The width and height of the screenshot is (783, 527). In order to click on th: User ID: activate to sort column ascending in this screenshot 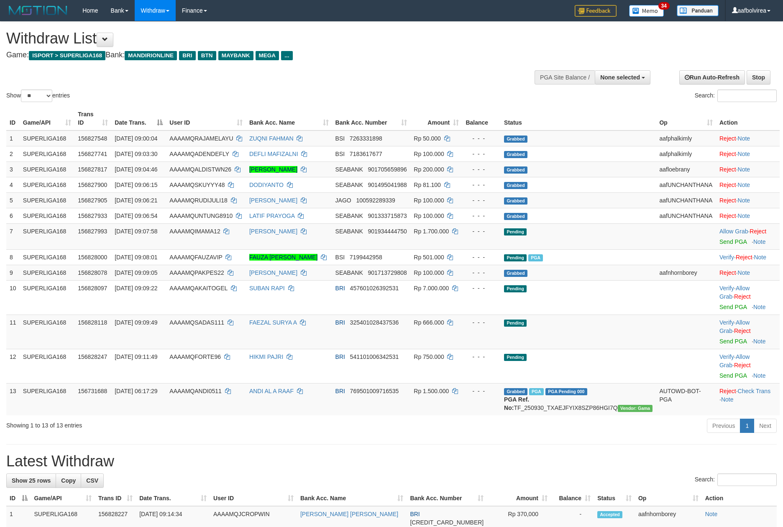, I will do `click(206, 118)`.